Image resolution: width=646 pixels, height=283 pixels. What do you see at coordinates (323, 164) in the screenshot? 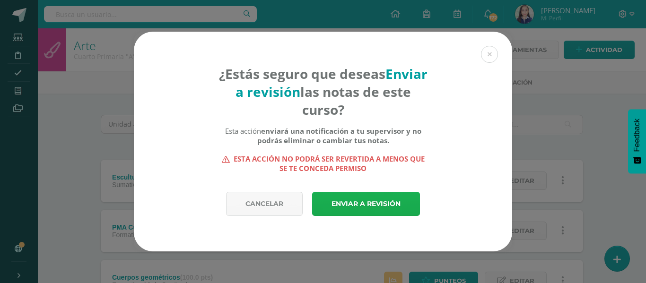
I see `strong: Esta acción no podrá ser revertida a menos que se te conceda permiso` at bounding box center [323, 164].